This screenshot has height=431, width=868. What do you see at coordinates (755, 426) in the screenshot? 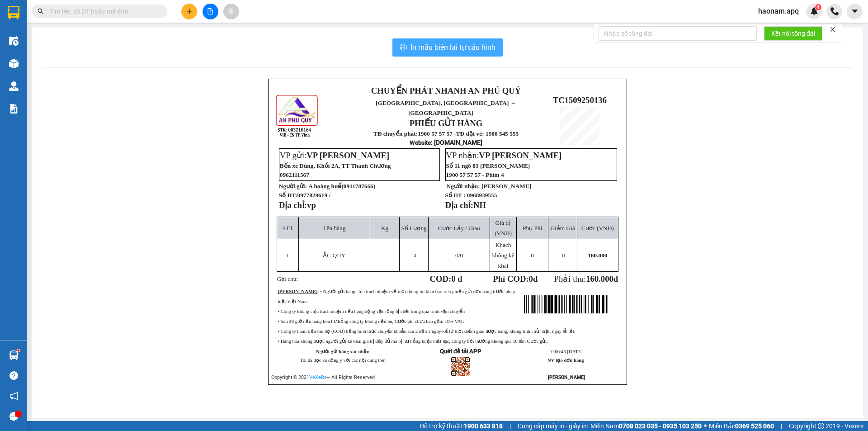
I see `strong: 0369 525 060` at bounding box center [755, 426].